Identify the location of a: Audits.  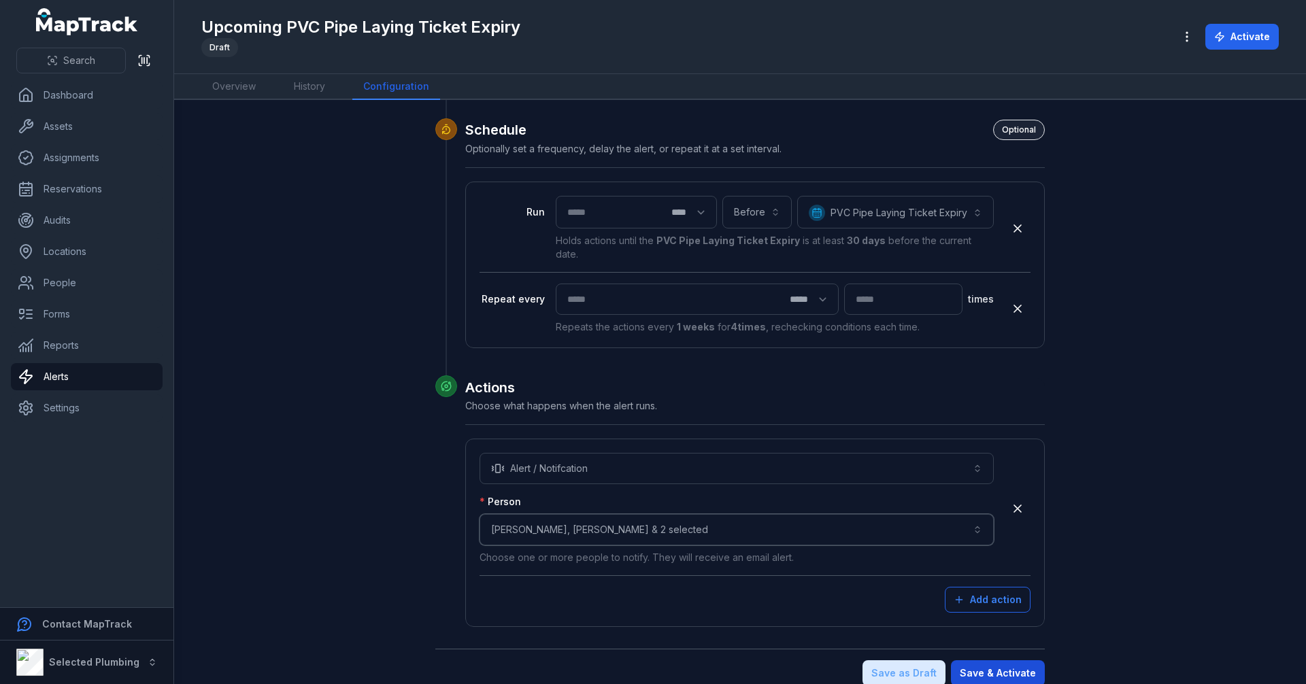
(86, 220).